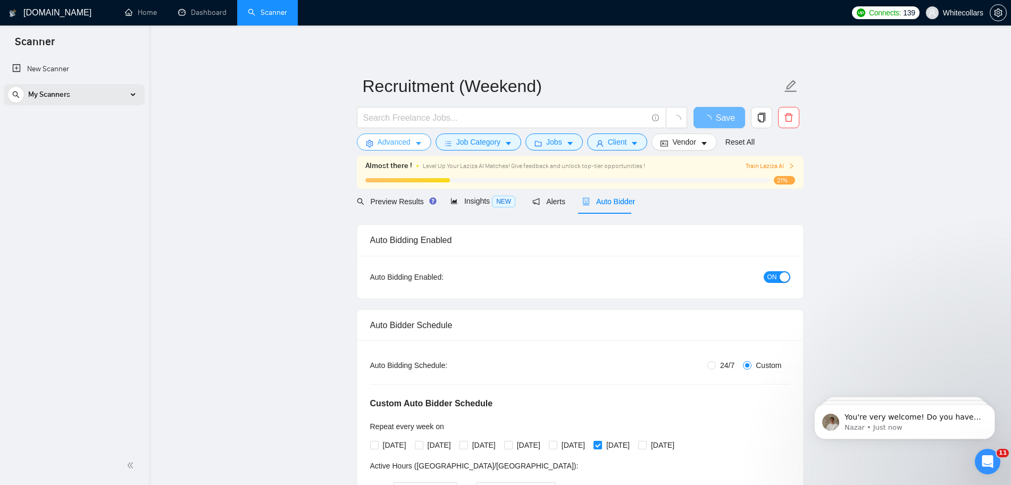  I want to click on span: idcard, so click(664, 143).